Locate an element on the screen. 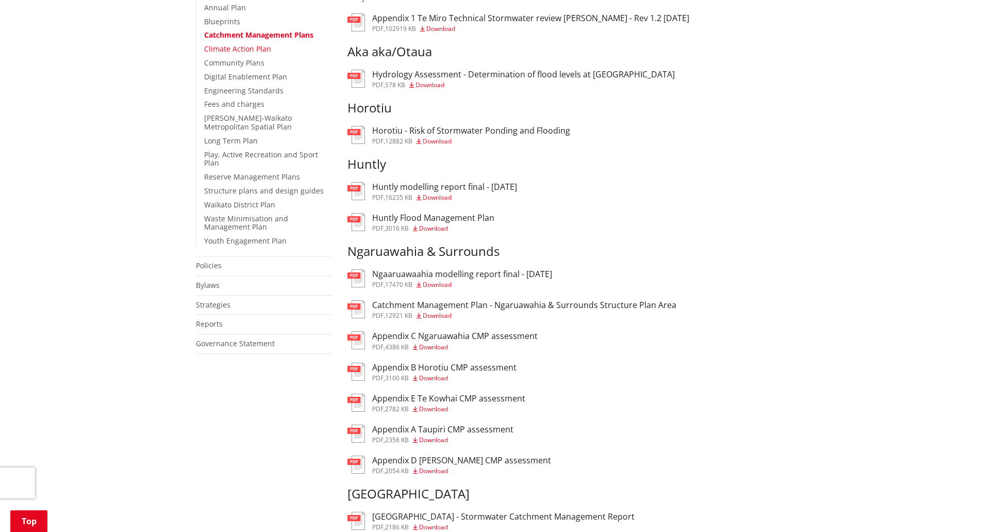 The image size is (982, 532). a: Appendix E Te Kowhai CMP assessment pdf,2782 KB Download is located at coordinates (436, 403).